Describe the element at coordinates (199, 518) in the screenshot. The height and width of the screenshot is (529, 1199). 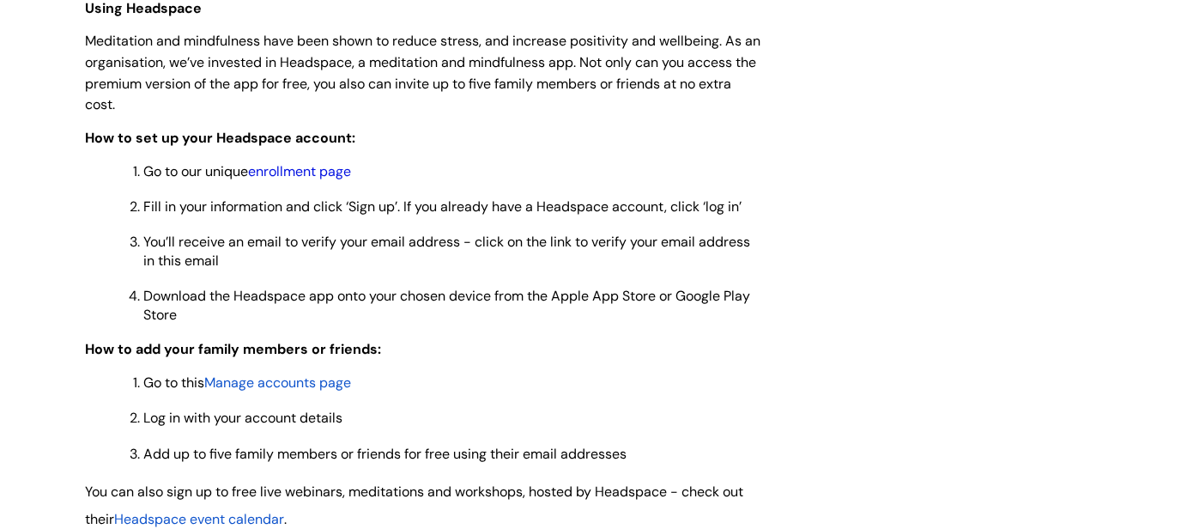
I see `span: Headspace event calendar` at that location.